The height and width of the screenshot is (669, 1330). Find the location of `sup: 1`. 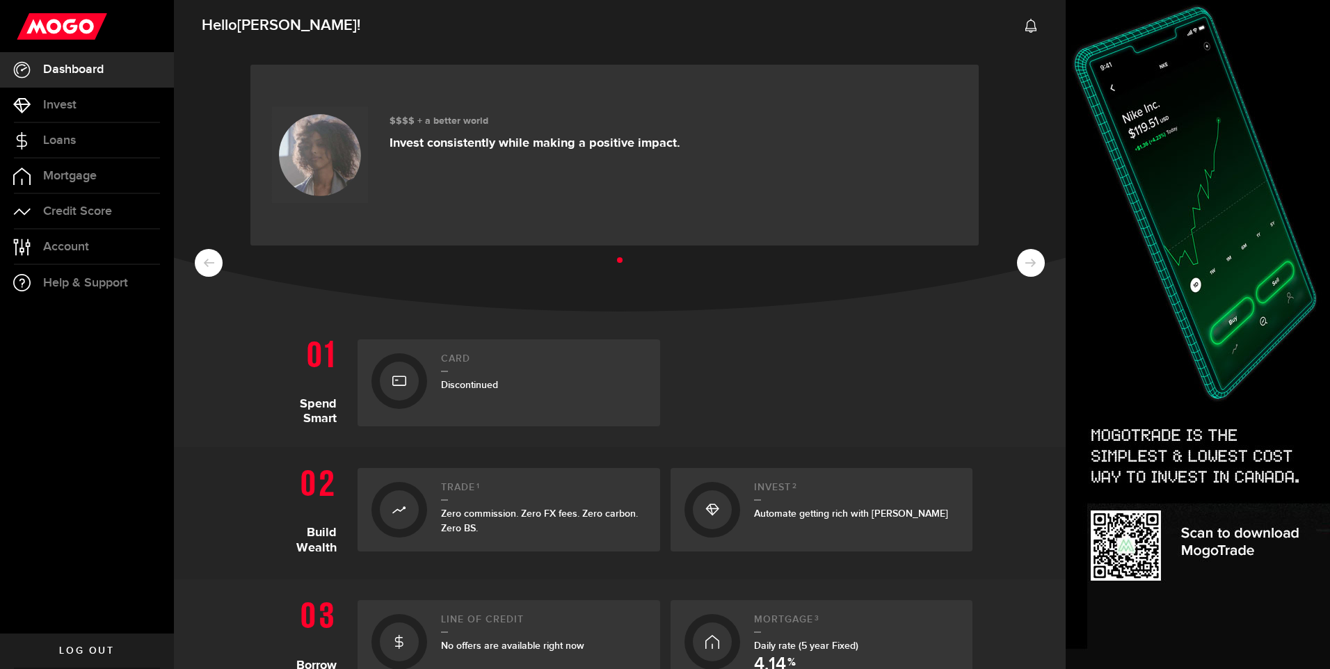

sup: 1 is located at coordinates (478, 486).